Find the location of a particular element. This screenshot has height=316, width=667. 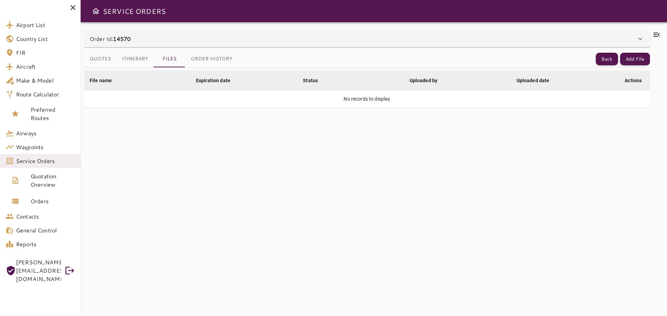

p: Order Id: is located at coordinates (110, 39).